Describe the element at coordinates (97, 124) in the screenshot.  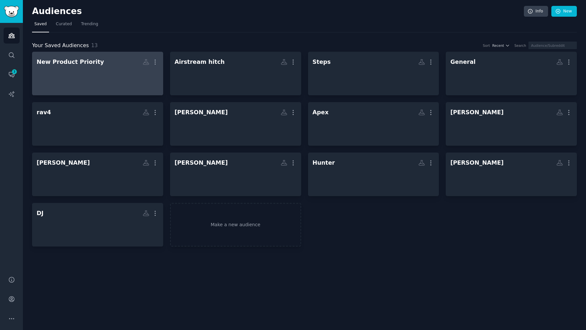
I see `a: rav4` at that location.